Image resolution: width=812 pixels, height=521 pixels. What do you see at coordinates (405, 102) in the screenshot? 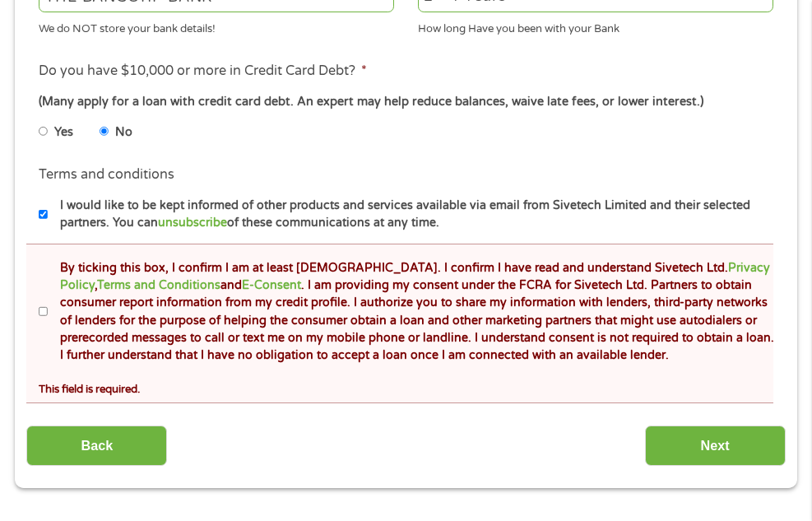
I see `div: (Many apply for a loan with credit card debt. An expert may help reduce balances, waive late fees...` at bounding box center [405, 102].